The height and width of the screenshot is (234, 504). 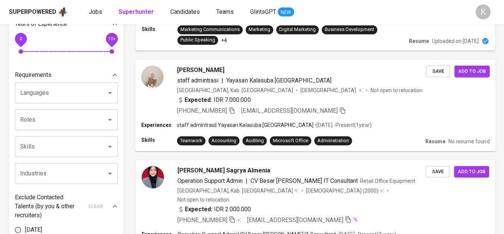 I want to click on p: Years of Experience, so click(x=41, y=24).